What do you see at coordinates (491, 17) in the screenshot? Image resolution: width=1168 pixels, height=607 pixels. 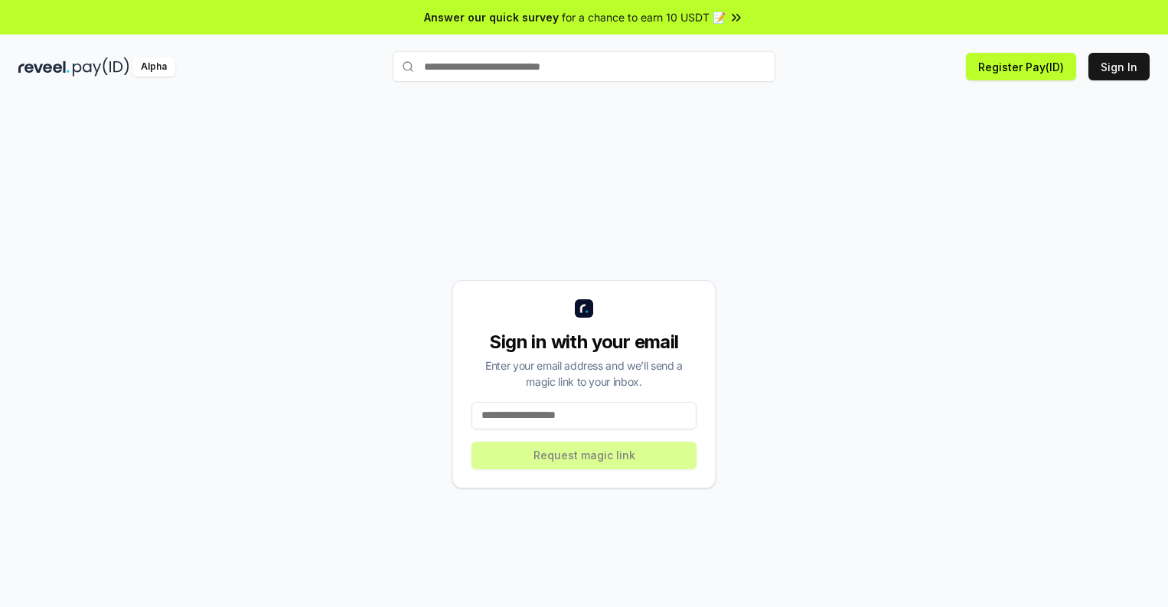 I see `span: Answer our quick survey` at bounding box center [491, 17].